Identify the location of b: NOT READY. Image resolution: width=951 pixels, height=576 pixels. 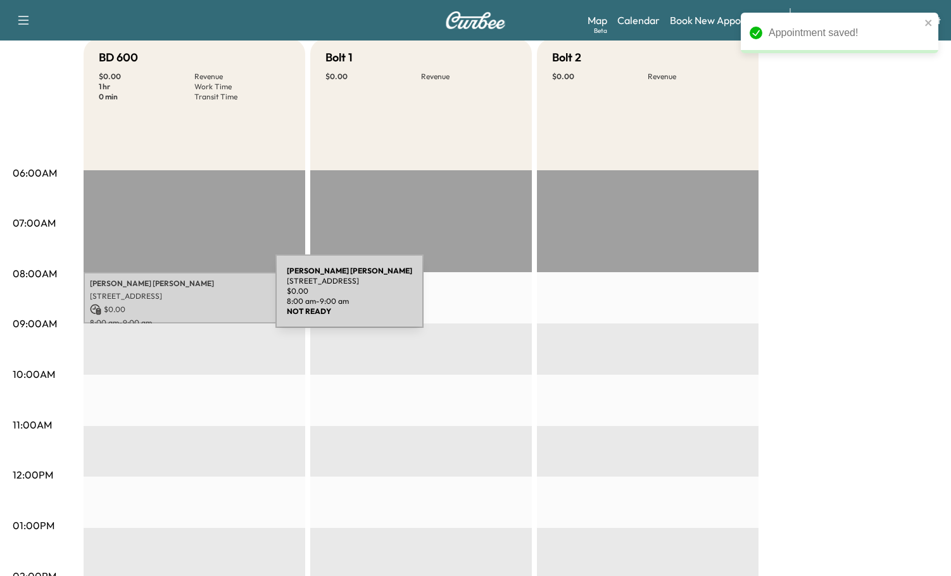
(309, 311).